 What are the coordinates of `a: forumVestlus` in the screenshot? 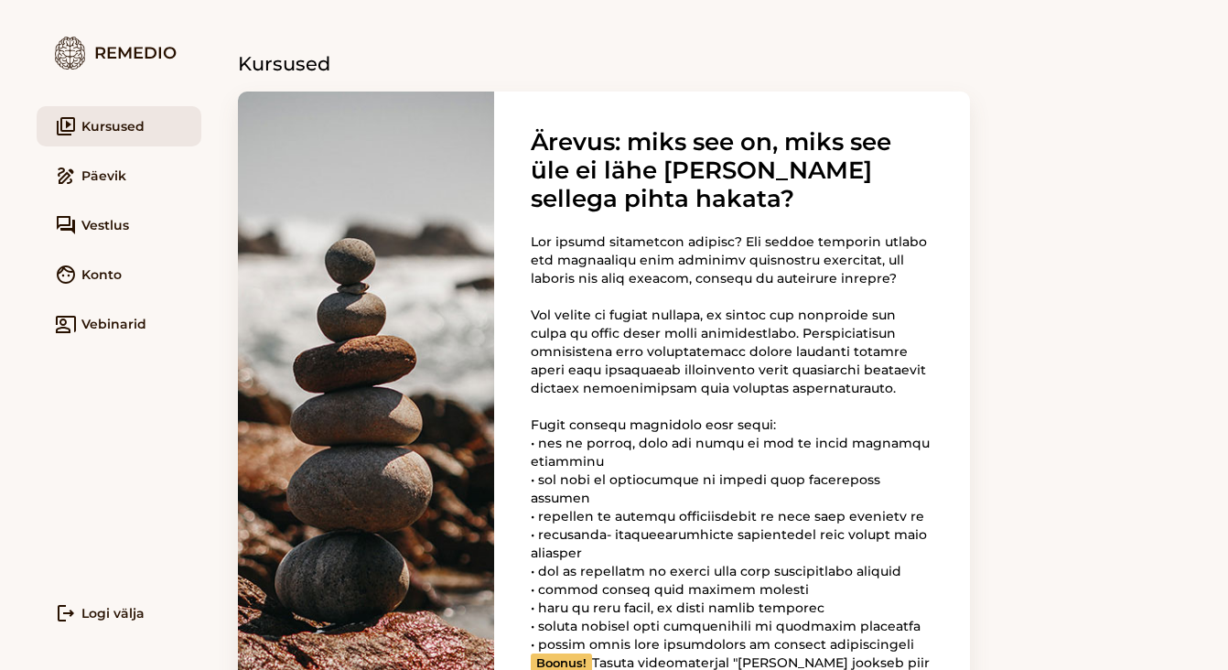 It's located at (119, 225).